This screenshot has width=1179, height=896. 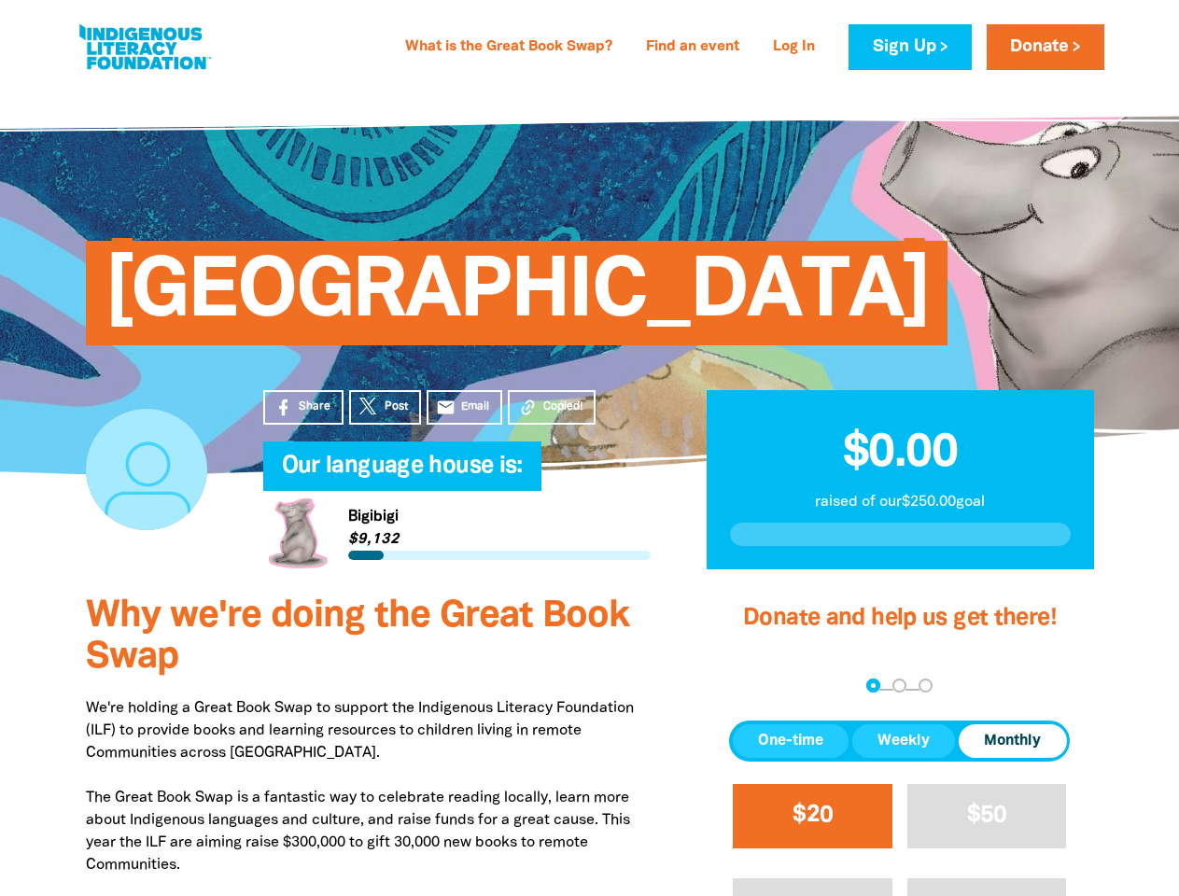 I want to click on span: $50, so click(x=987, y=815).